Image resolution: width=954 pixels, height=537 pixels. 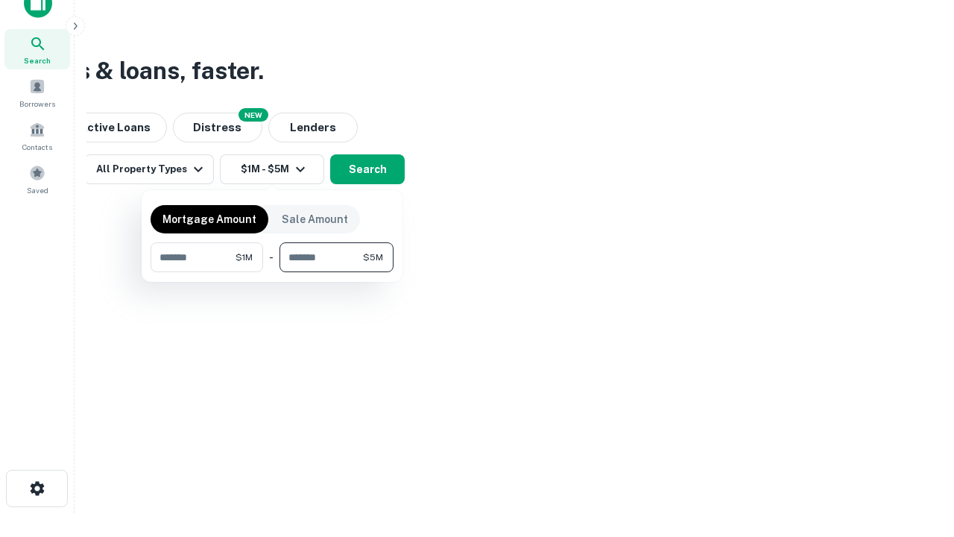 What do you see at coordinates (244, 257) in the screenshot?
I see `span: $1M` at bounding box center [244, 257].